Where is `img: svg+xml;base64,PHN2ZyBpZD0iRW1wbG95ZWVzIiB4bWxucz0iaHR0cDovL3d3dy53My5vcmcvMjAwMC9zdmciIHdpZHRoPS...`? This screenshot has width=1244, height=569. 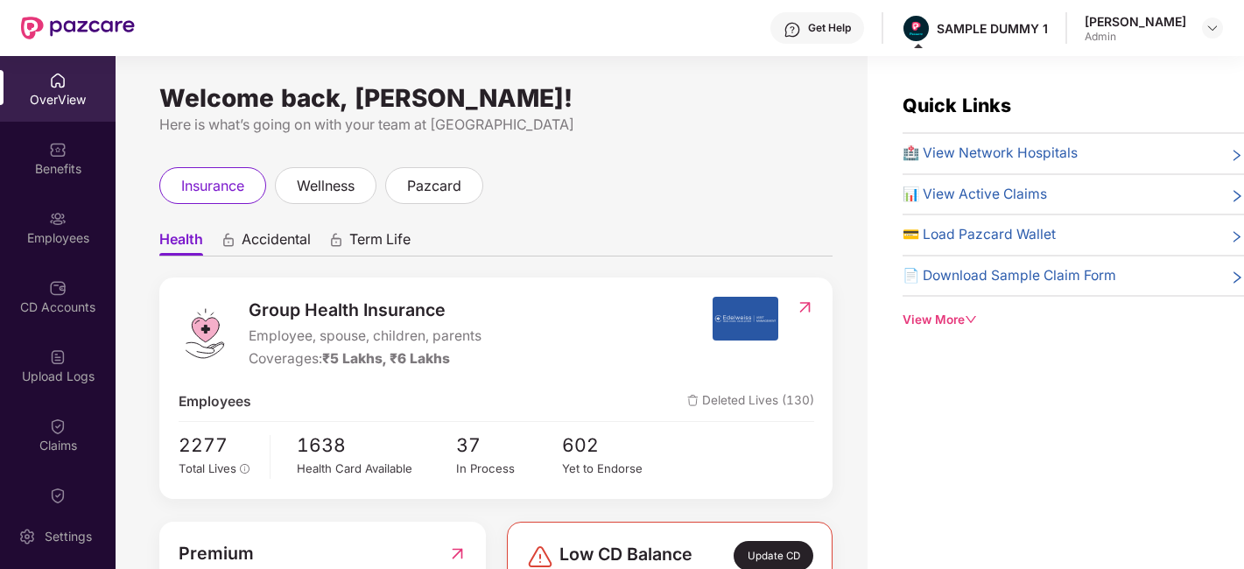
img: svg+xml;base64,PHN2ZyBpZD0iRW1wbG95ZWVzIiB4bWxucz0iaHR0cDovL3d3dy53My5vcmcvMjAwMC9zdmciIHdpZHRoPS... is located at coordinates (58, 219).